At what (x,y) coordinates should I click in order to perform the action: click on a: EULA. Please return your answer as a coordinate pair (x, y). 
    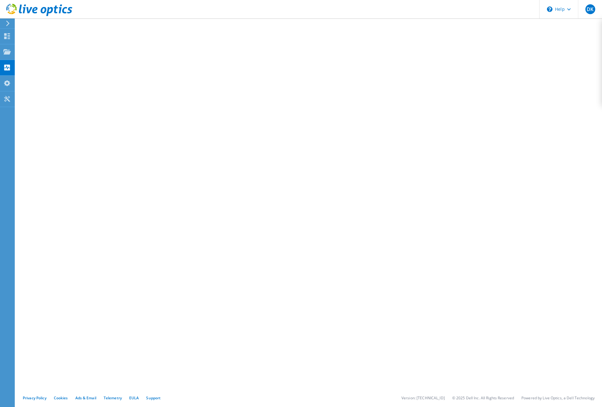
    Looking at the image, I should click on (134, 398).